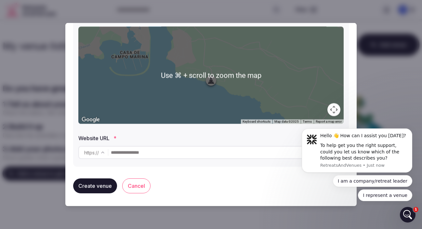 The height and width of the screenshot is (229, 422). What do you see at coordinates (334, 110) in the screenshot?
I see `button: Map camera controls` at bounding box center [334, 110].